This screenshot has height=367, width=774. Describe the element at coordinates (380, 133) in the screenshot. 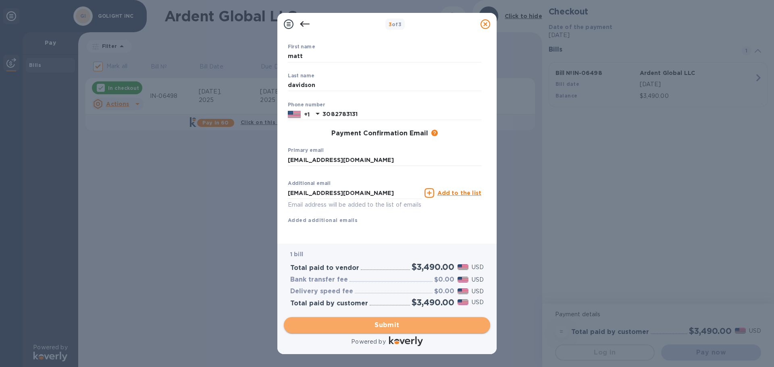

I see `h3: Payment Confirmation Email` at that location.